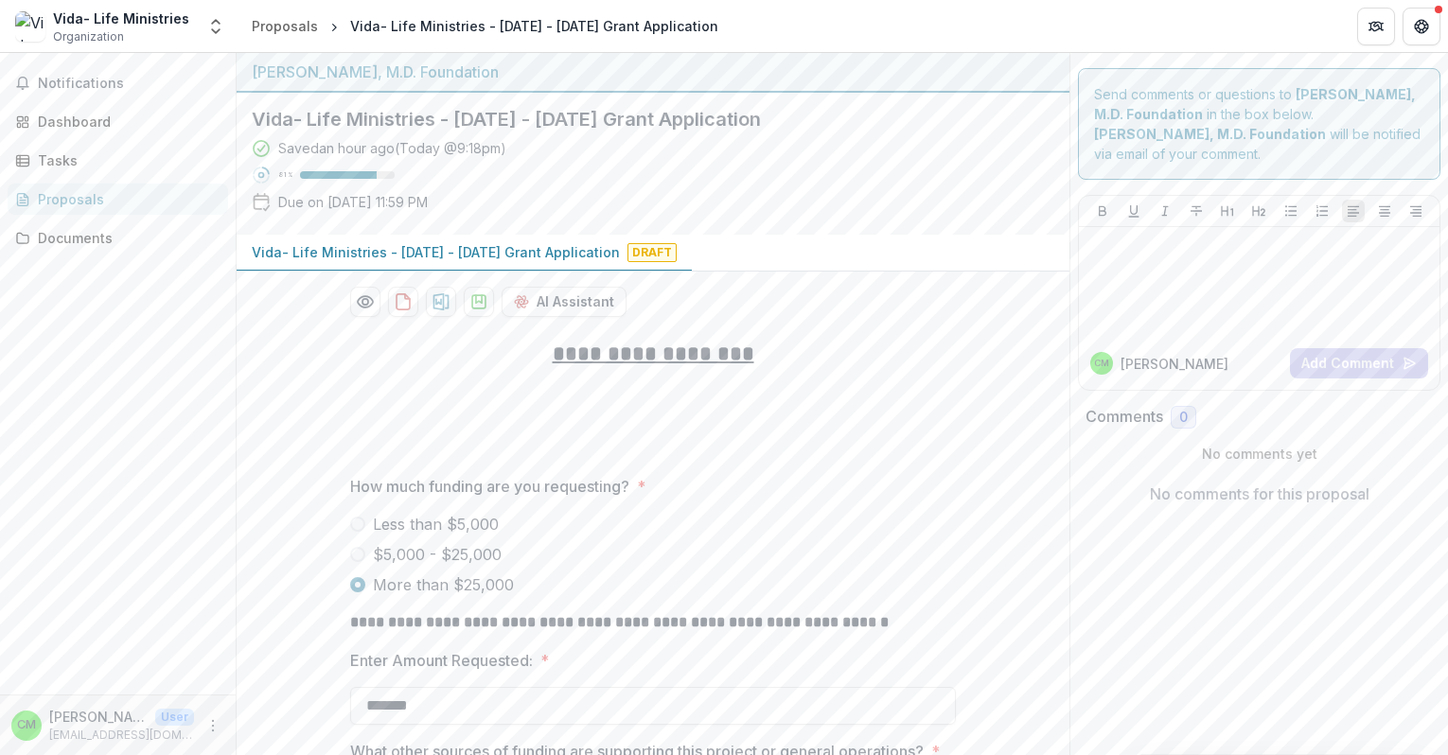 This screenshot has height=755, width=1448. Describe the element at coordinates (1260, 494) in the screenshot. I see `p: No comments for this proposal` at that location.